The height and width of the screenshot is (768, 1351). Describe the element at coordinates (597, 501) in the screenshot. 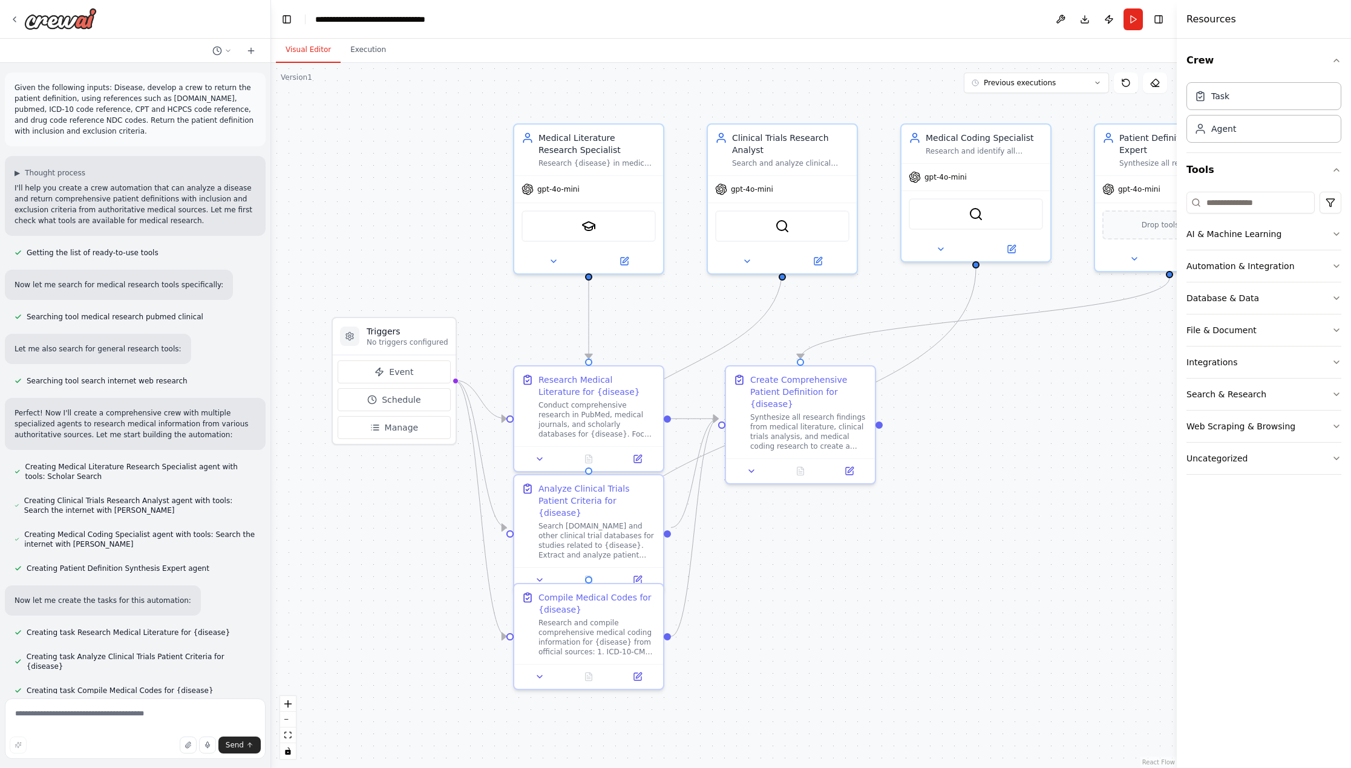

I see `div: Analyze Clinical Trials Patient Criteria for {disease}` at that location.